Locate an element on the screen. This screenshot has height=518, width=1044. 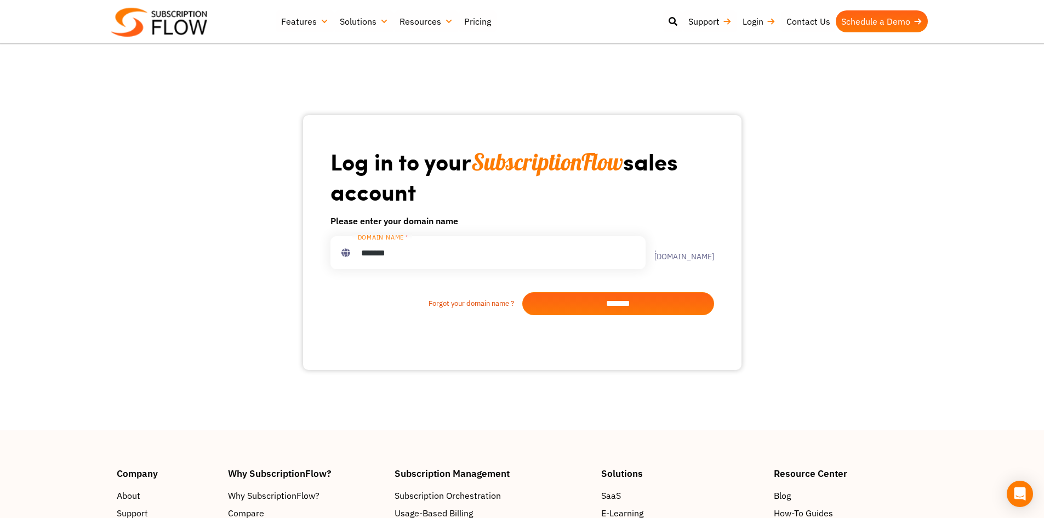
a: Login is located at coordinates (759, 21).